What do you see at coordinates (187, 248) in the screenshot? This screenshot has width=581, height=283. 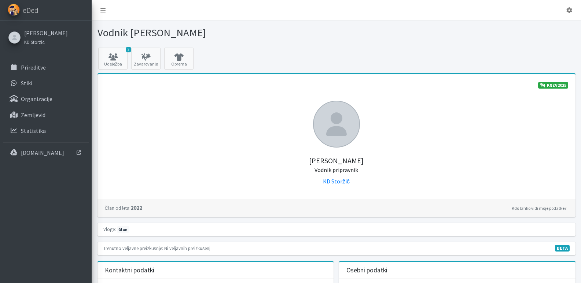 I see `small: Ni veljavnih preizkušenj` at bounding box center [187, 248].